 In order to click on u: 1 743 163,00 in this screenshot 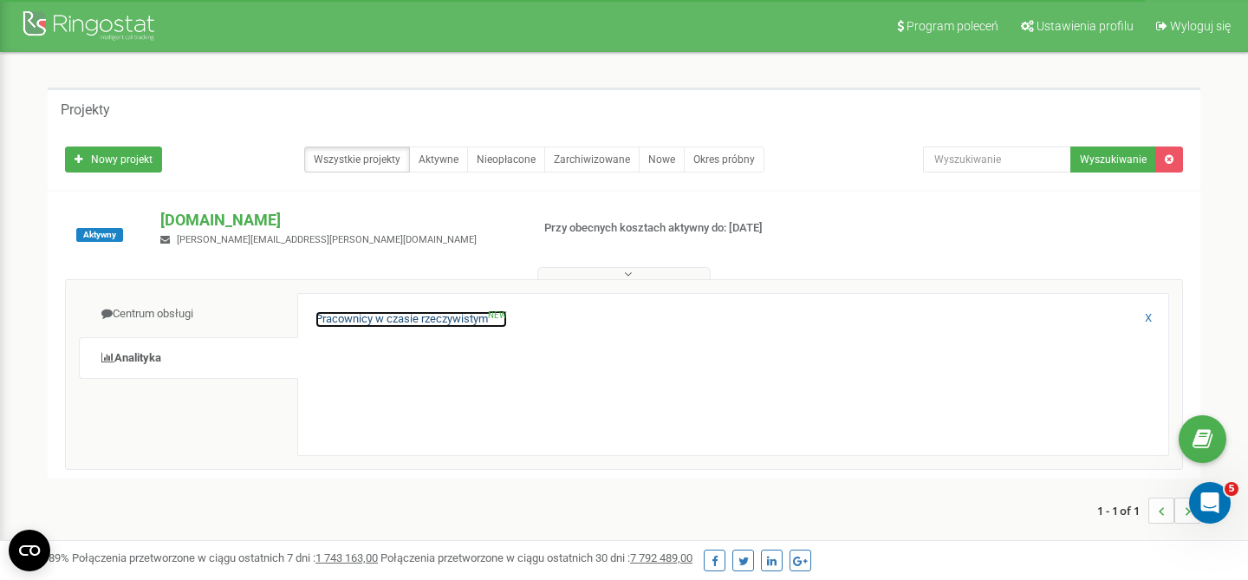, I will do `click(347, 557)`.